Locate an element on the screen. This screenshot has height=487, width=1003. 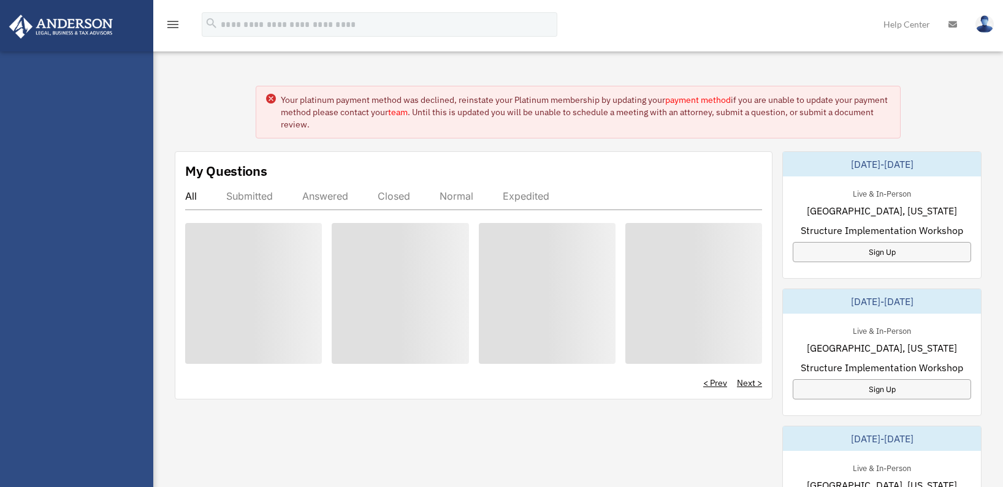
div: Your platinum payment method was declined, reinstate your Platinum membership by updating your if... is located at coordinates (585, 112).